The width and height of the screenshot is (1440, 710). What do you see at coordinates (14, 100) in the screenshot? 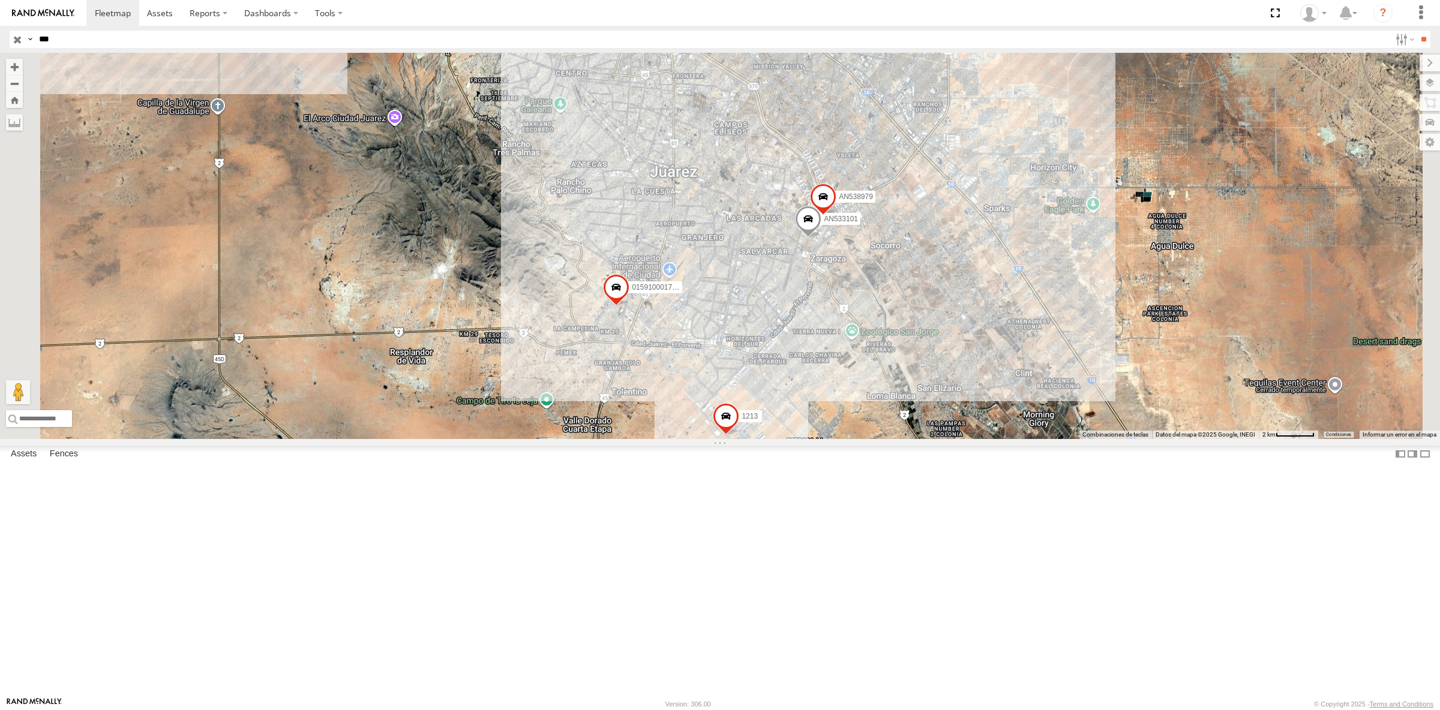
I see `button: Zoom Home` at bounding box center [14, 100].